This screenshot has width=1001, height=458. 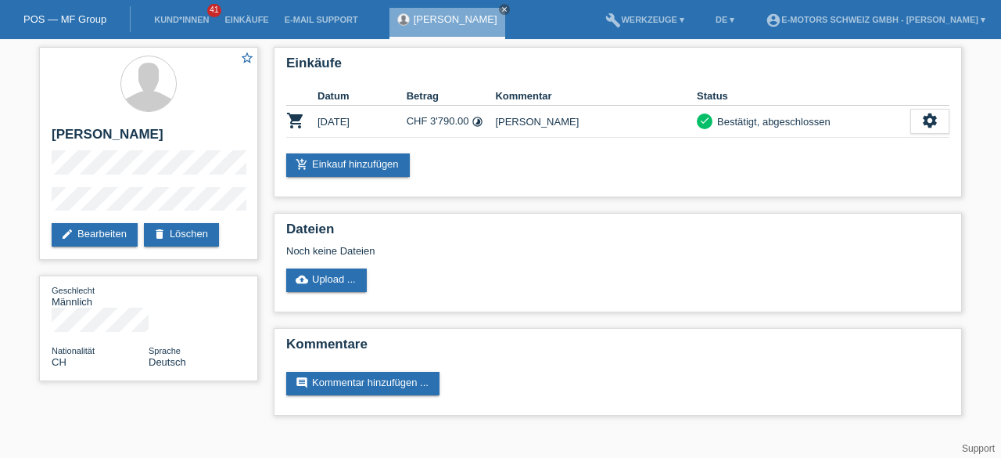 What do you see at coordinates (67, 234) in the screenshot?
I see `i: edit` at bounding box center [67, 234].